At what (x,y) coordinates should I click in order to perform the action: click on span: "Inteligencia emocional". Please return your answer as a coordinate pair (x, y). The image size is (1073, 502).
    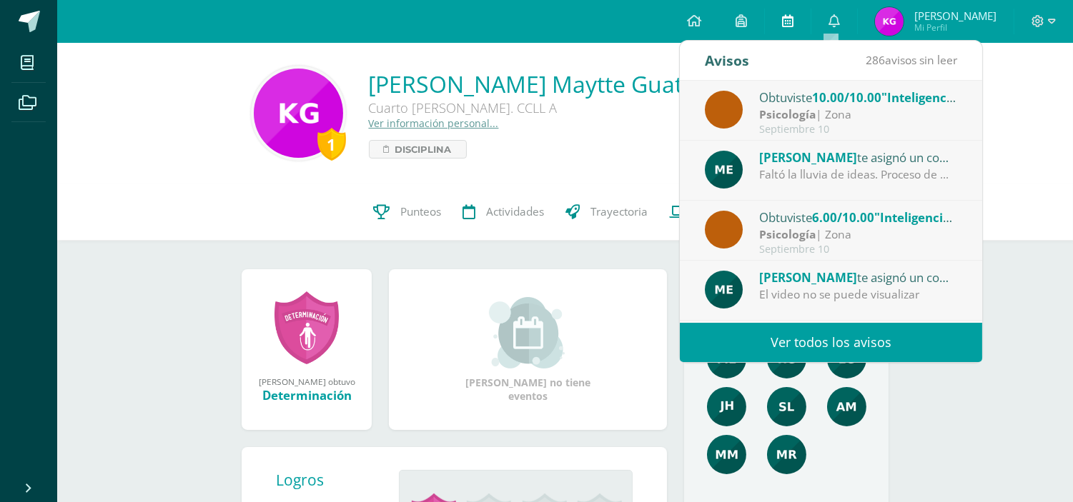
    Looking at the image, I should click on (954, 97).